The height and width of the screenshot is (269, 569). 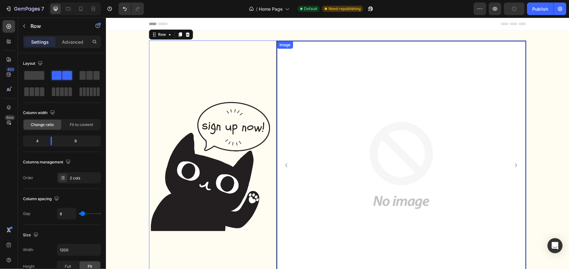 I want to click on div: Columns management, so click(x=47, y=162).